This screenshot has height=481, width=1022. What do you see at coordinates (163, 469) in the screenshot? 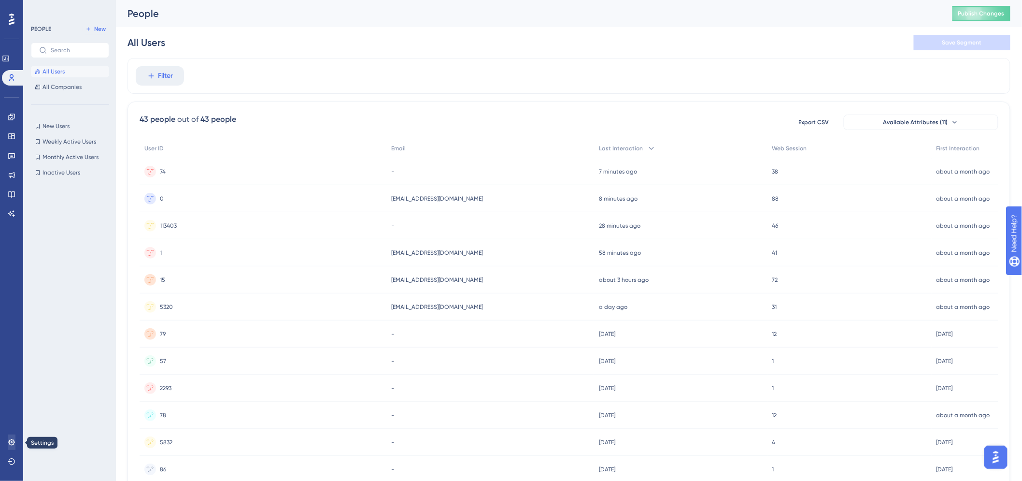
I see `span: 86` at bounding box center [163, 469].